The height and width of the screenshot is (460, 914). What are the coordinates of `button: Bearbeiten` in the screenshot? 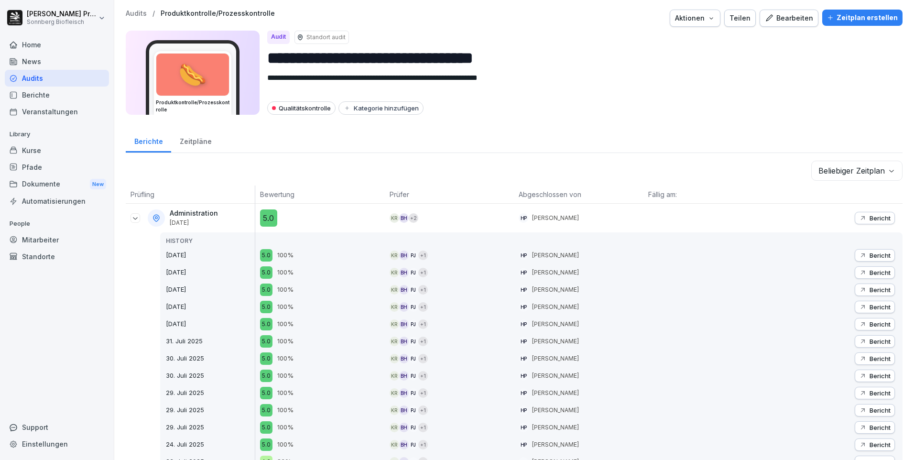 It's located at (788, 18).